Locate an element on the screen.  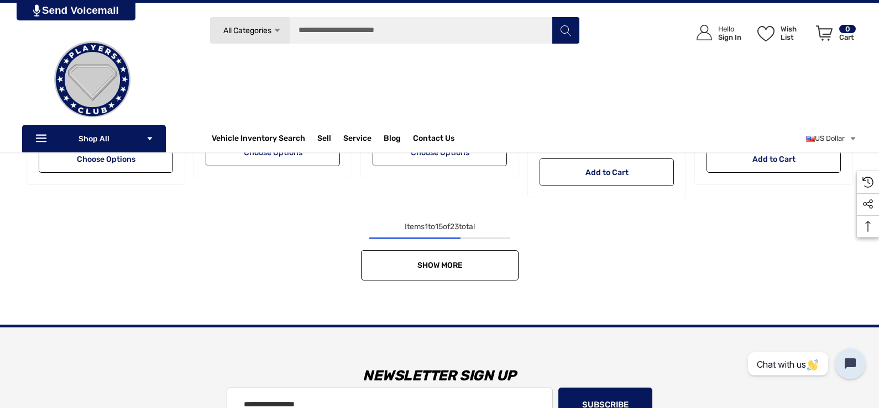
button: Search is located at coordinates (565, 30).